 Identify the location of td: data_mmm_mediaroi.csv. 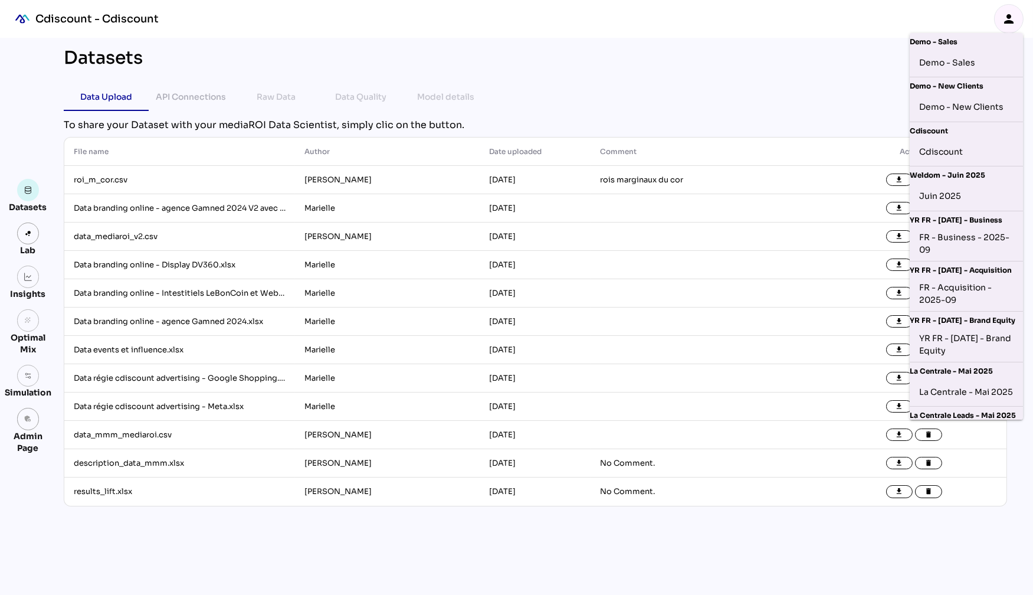
(179, 435).